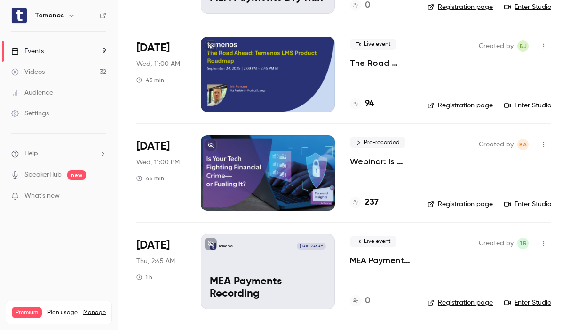  What do you see at coordinates (378, 143) in the screenshot?
I see `span: Pre-recorded` at bounding box center [378, 143].